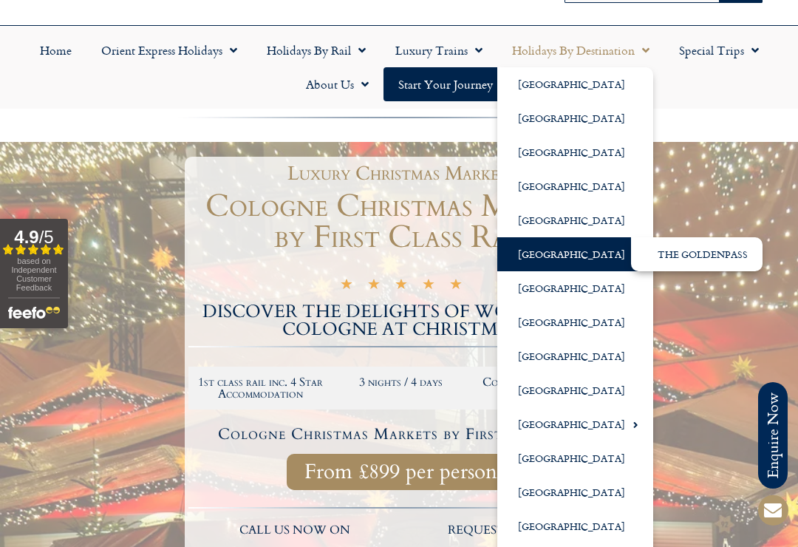 This screenshot has height=547, width=798. I want to click on a: The GoldenPass, so click(697, 254).